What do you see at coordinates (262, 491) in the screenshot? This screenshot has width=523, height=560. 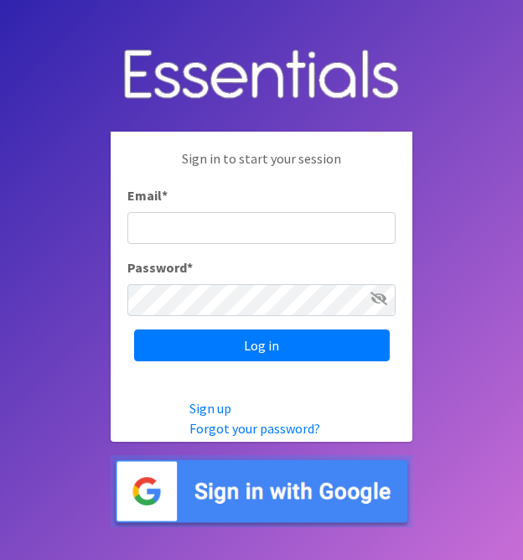 I see `img: Sign in with Google` at bounding box center [262, 491].